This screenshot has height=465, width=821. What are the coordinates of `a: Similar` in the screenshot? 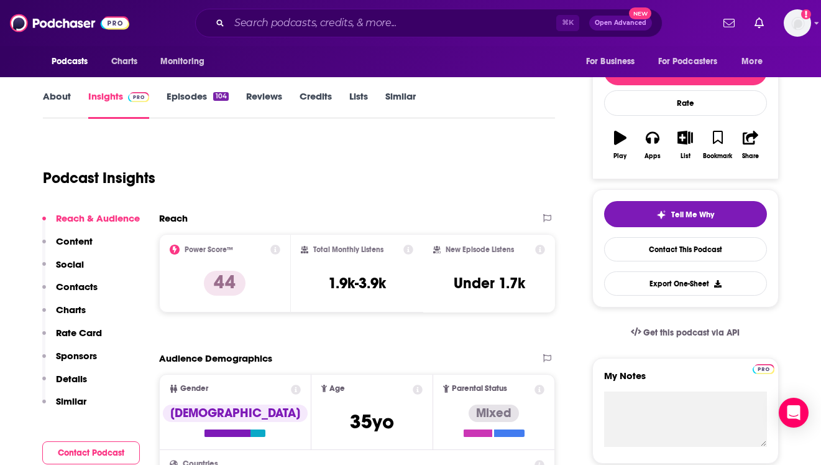 It's located at (400, 104).